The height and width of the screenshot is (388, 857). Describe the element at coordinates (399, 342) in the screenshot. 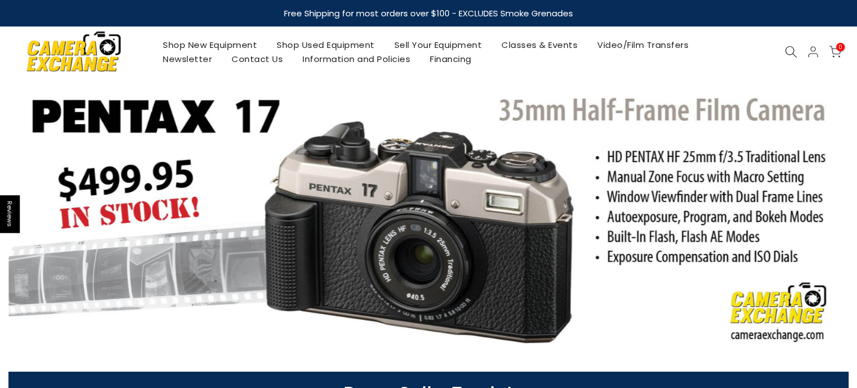

I see `li: Page dot 1` at that location.